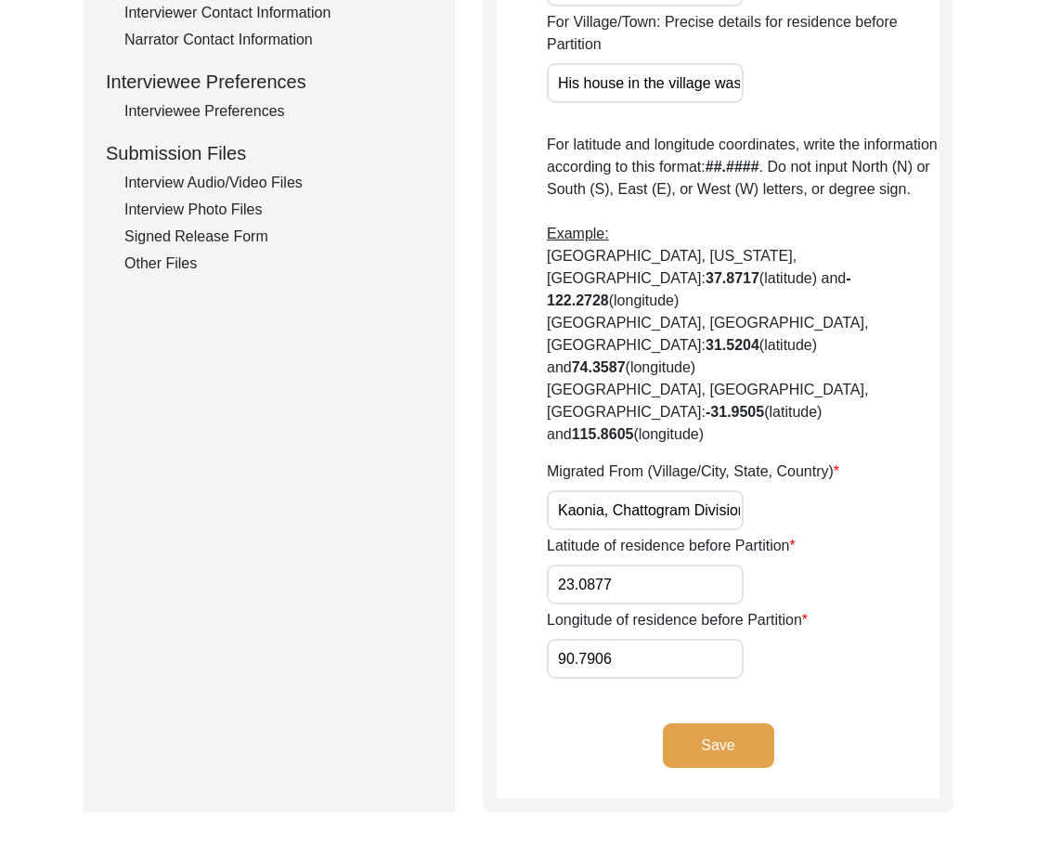 The width and height of the screenshot is (1037, 857). I want to click on div: Signed Release Form, so click(279, 237).